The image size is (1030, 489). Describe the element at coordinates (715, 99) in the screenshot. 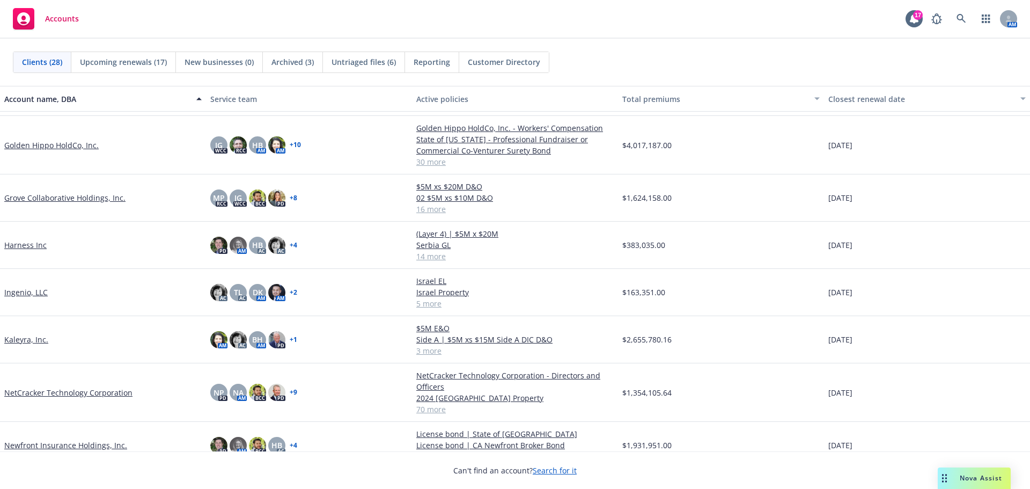

I see `div: Total premiums` at that location.